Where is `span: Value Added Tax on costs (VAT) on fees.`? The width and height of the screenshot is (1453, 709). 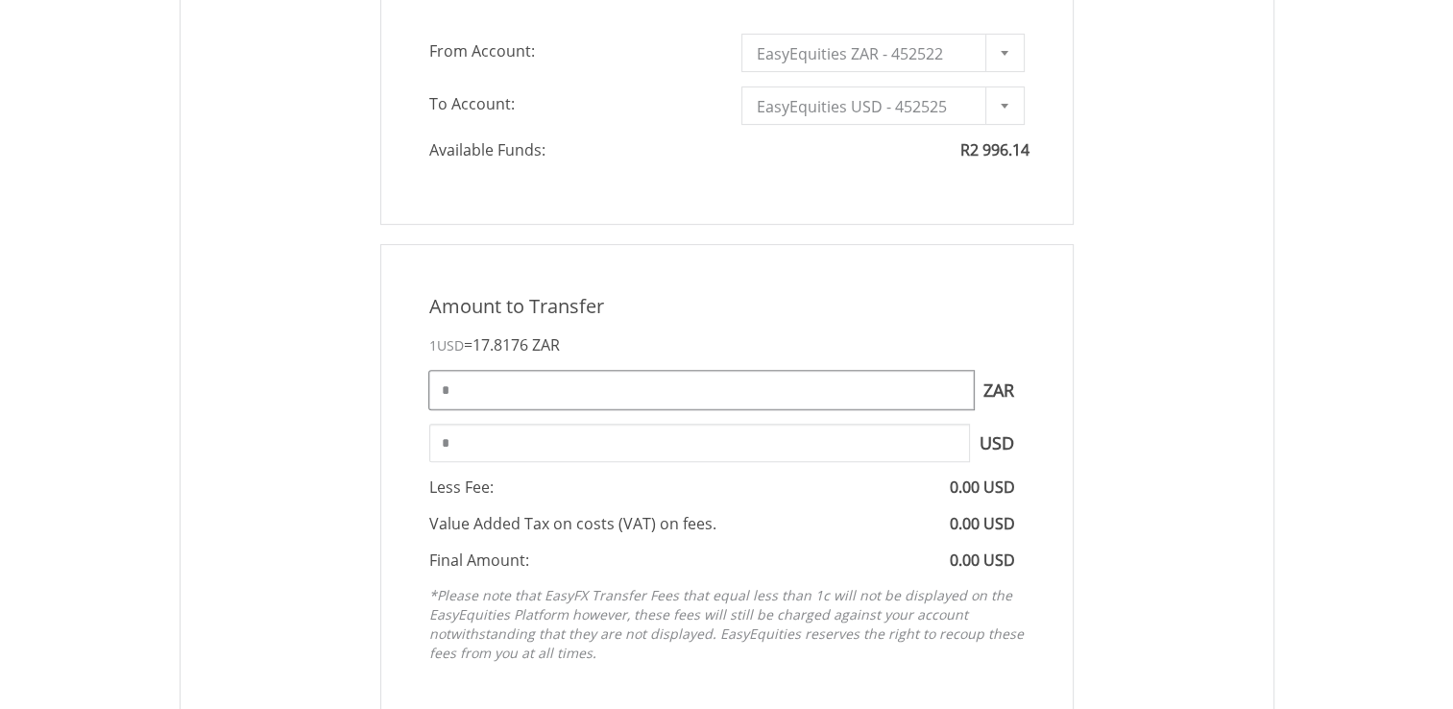 span: Value Added Tax on costs (VAT) on fees. is located at coordinates (572, 523).